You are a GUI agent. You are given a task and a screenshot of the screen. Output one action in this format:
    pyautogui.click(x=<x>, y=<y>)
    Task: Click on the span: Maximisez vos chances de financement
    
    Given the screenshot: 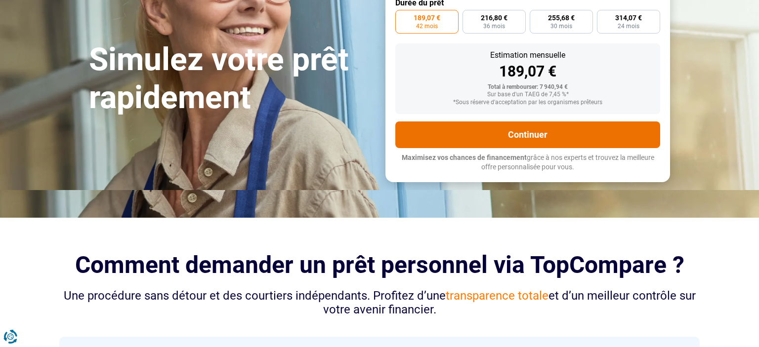 What is the action you would take?
    pyautogui.click(x=464, y=158)
    